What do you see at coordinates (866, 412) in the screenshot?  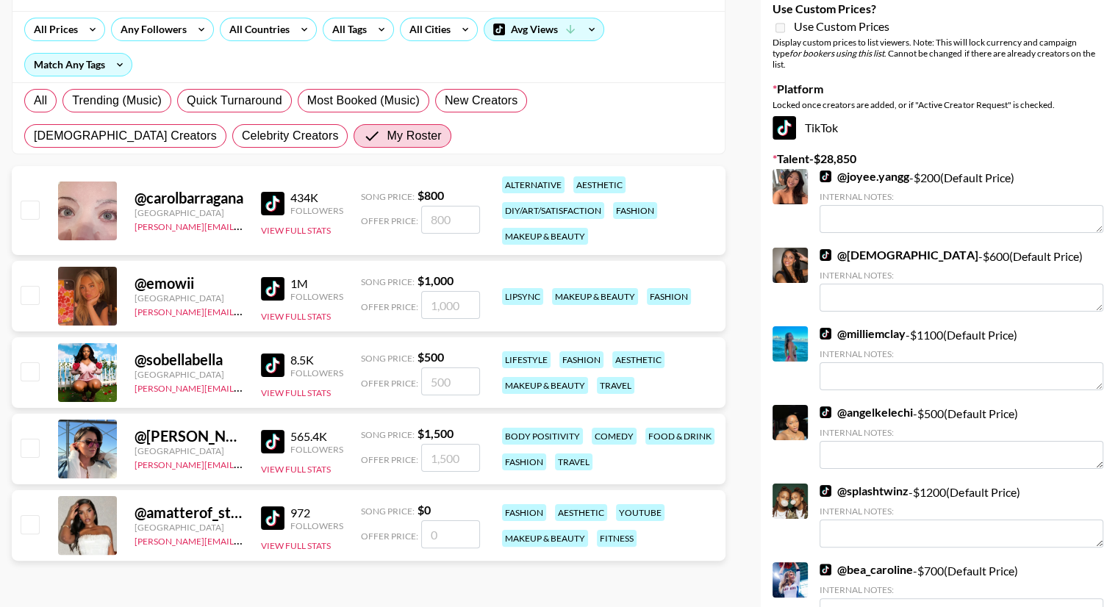 I see `a: @angelkelechi` at bounding box center [866, 412].